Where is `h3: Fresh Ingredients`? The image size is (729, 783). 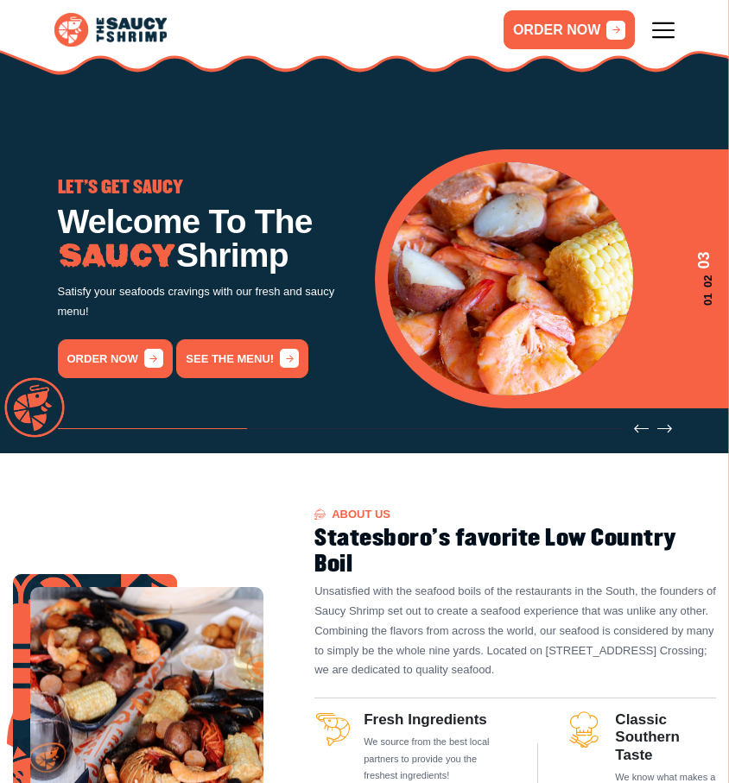 h3: Fresh Ingredients is located at coordinates (437, 720).